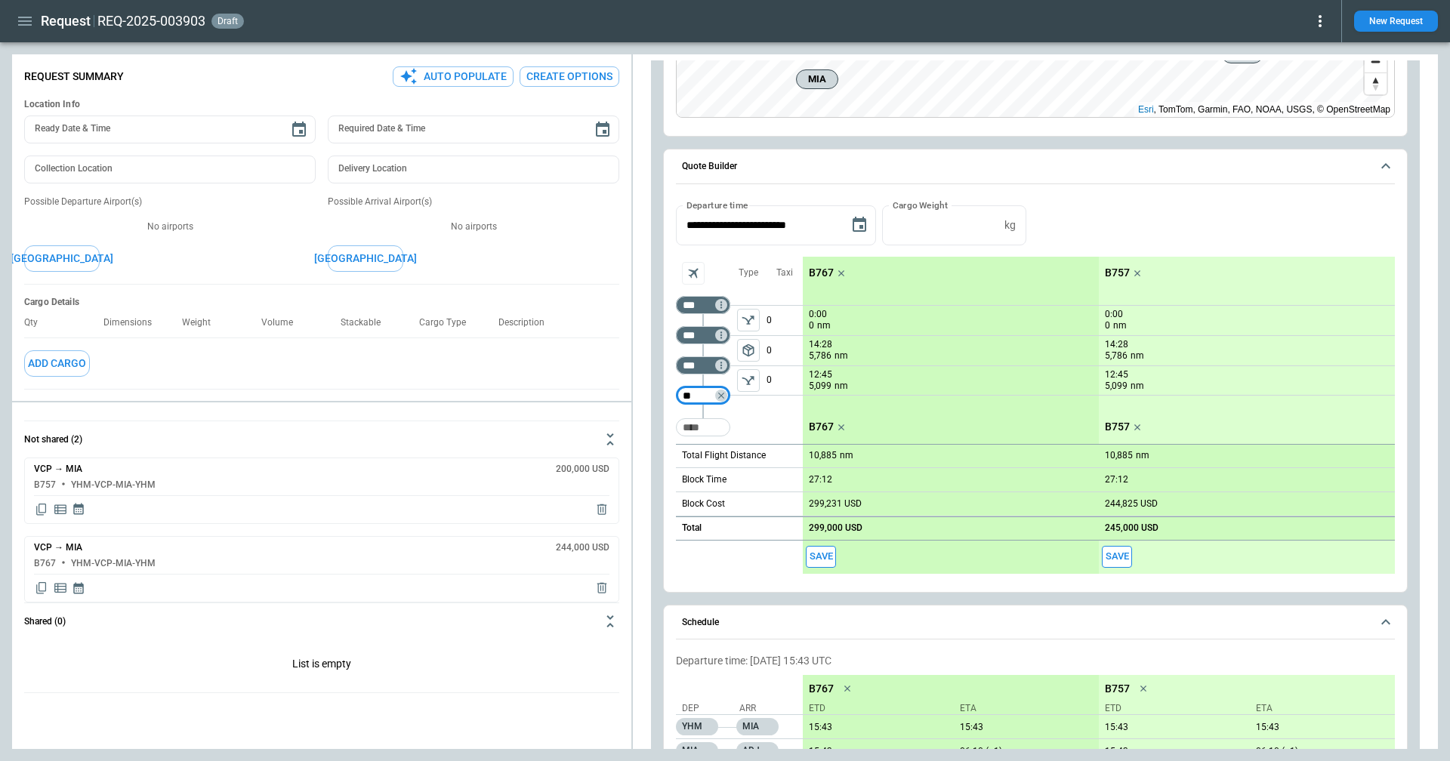  Describe the element at coordinates (45, 563) in the screenshot. I see `h6: B767` at that location.